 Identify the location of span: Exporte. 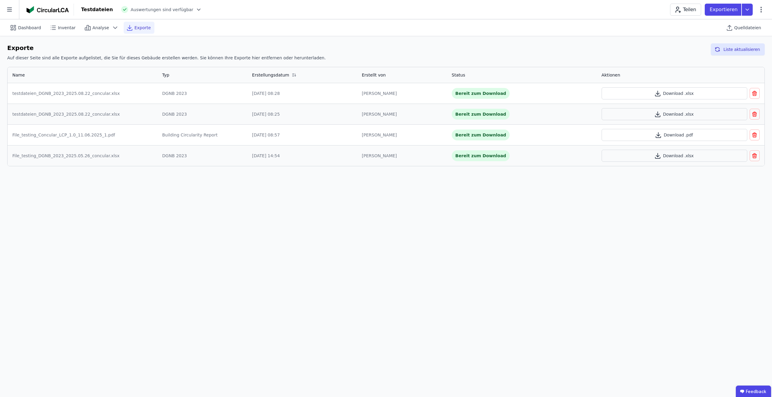
(143, 28).